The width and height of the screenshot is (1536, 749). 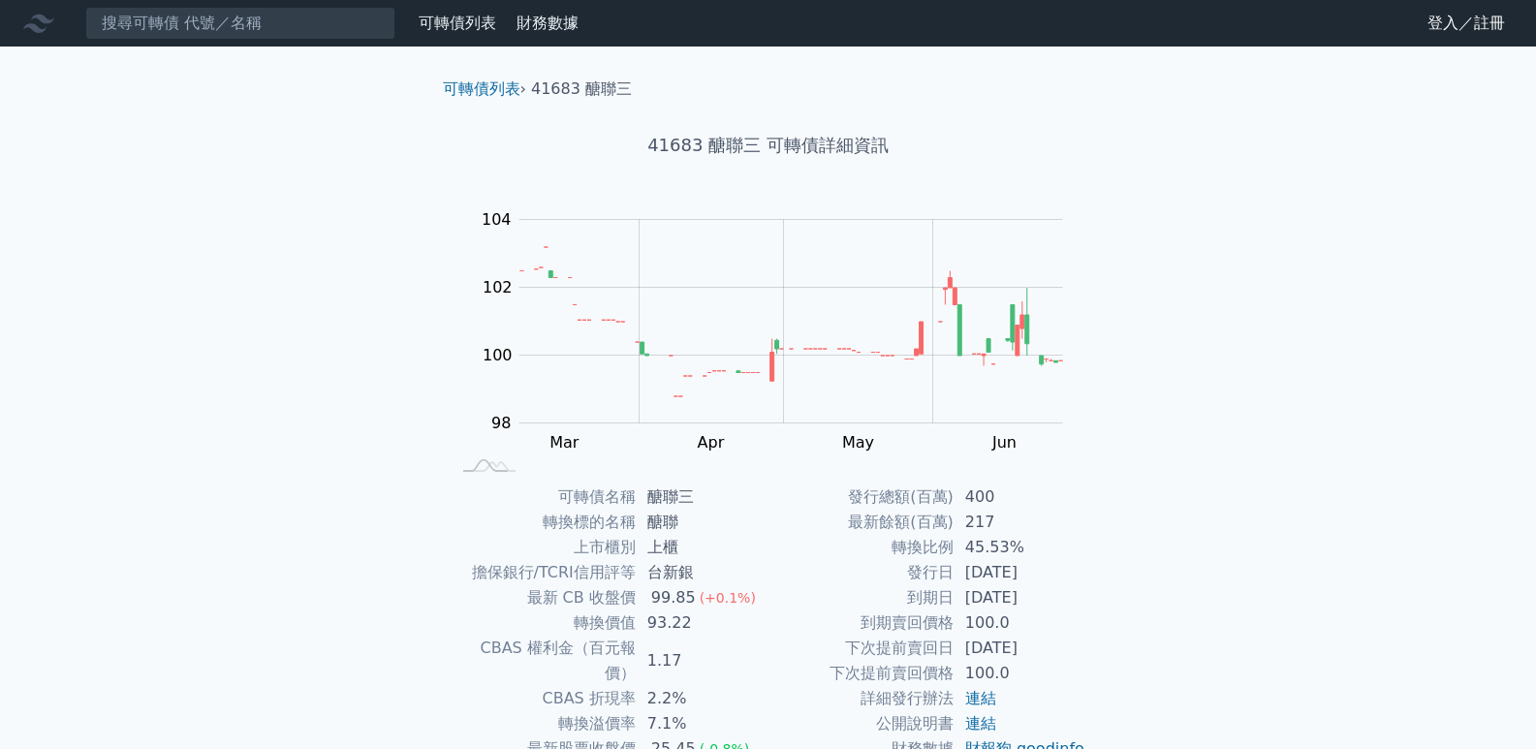 What do you see at coordinates (543, 522) in the screenshot?
I see `td: 轉換標的名稱` at bounding box center [543, 522].